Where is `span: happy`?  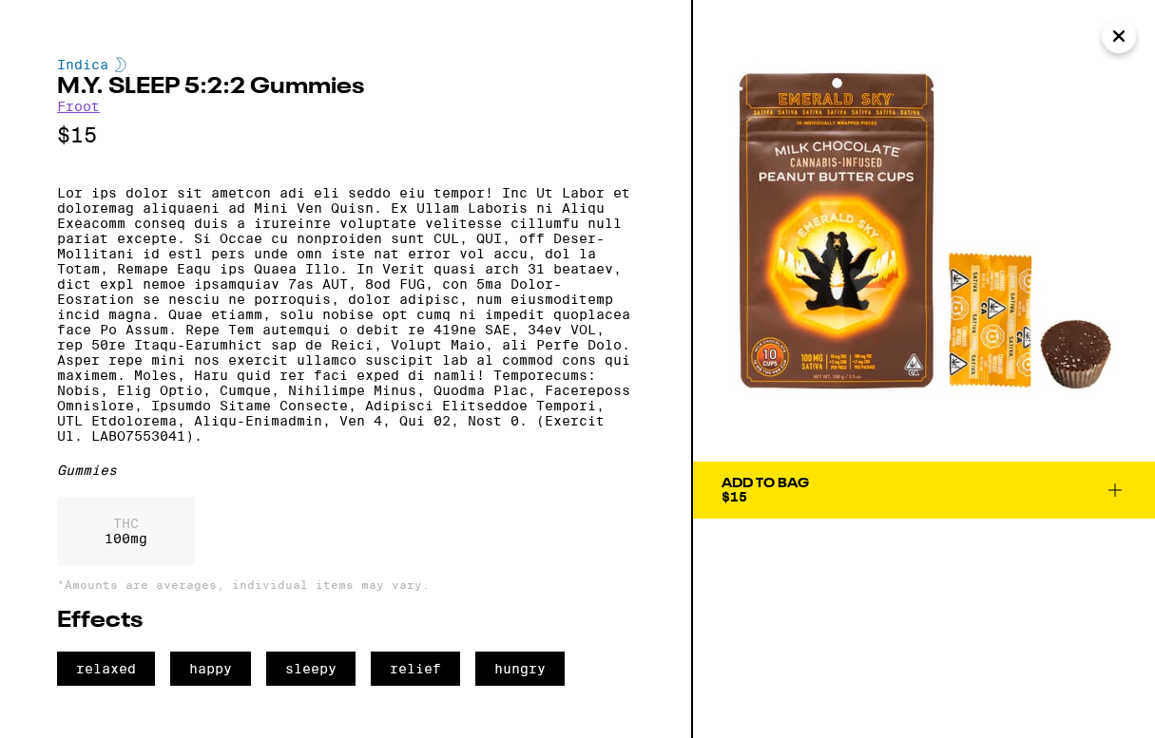
span: happy is located at coordinates (210, 669).